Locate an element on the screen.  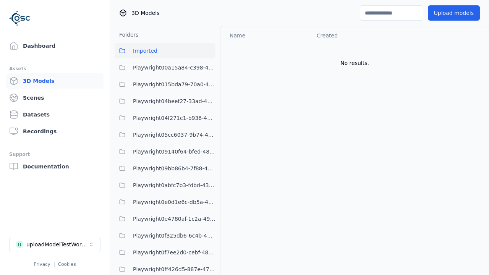
button: Playwright05cc6037-9b74-4704-86c6-3ffabbdece83 is located at coordinates (165, 135).